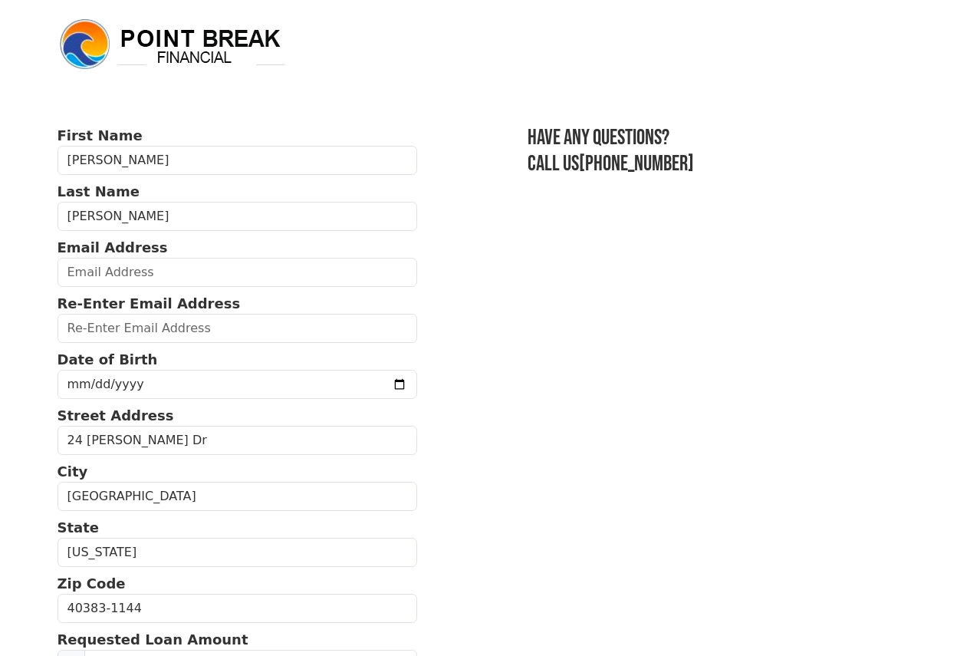 Image resolution: width=970 pixels, height=656 pixels. What do you see at coordinates (113, 247) in the screenshot?
I see `strong: Email Address` at bounding box center [113, 247].